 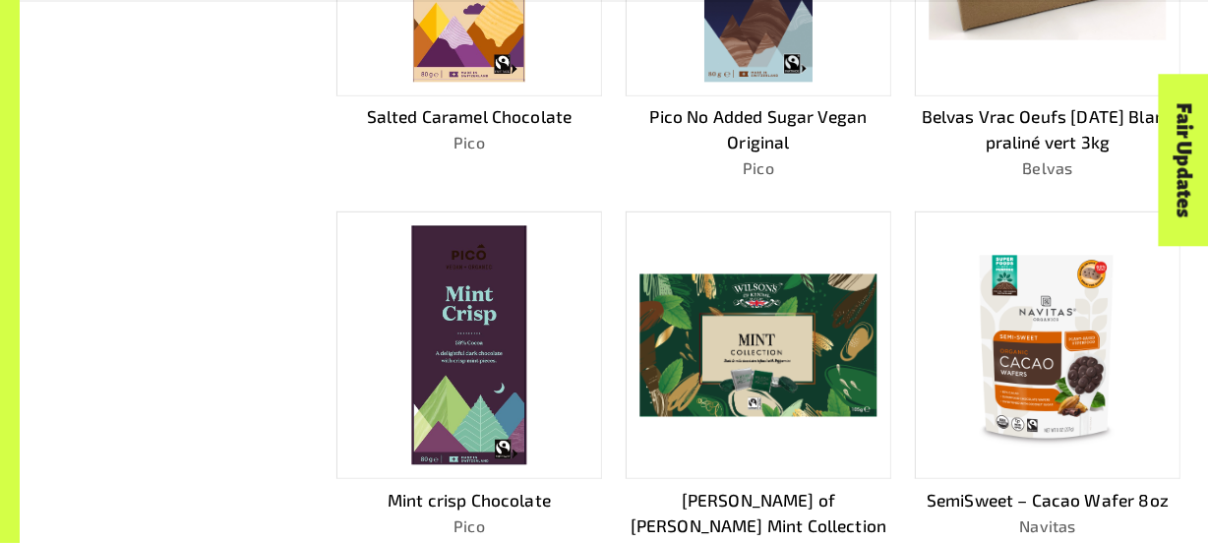 What do you see at coordinates (469, 116) in the screenshot?
I see `p: Salted Caramel Chocolate` at bounding box center [469, 116].